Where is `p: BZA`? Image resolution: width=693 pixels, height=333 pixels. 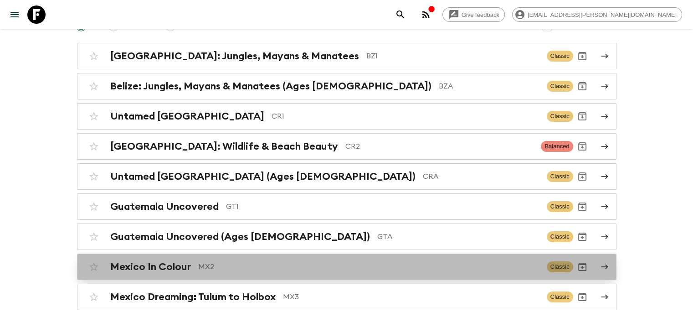
p: BZA is located at coordinates (489, 86).